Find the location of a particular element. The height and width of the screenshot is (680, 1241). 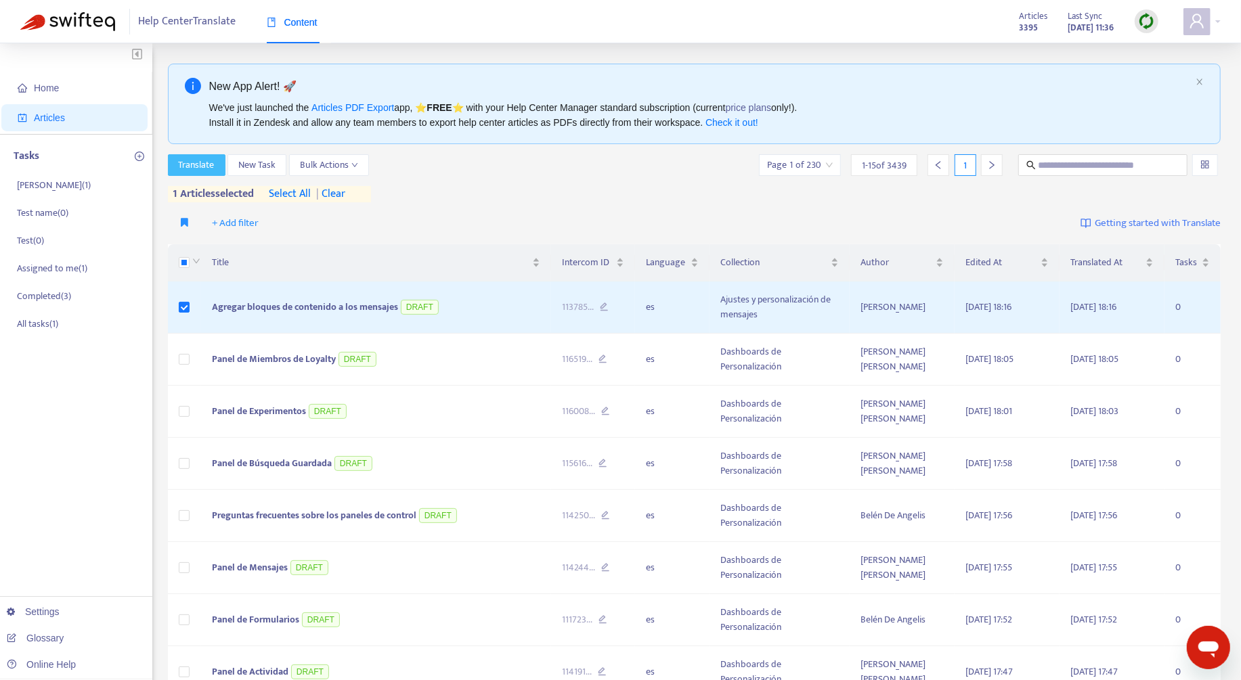

a: Online Help is located at coordinates (41, 665).